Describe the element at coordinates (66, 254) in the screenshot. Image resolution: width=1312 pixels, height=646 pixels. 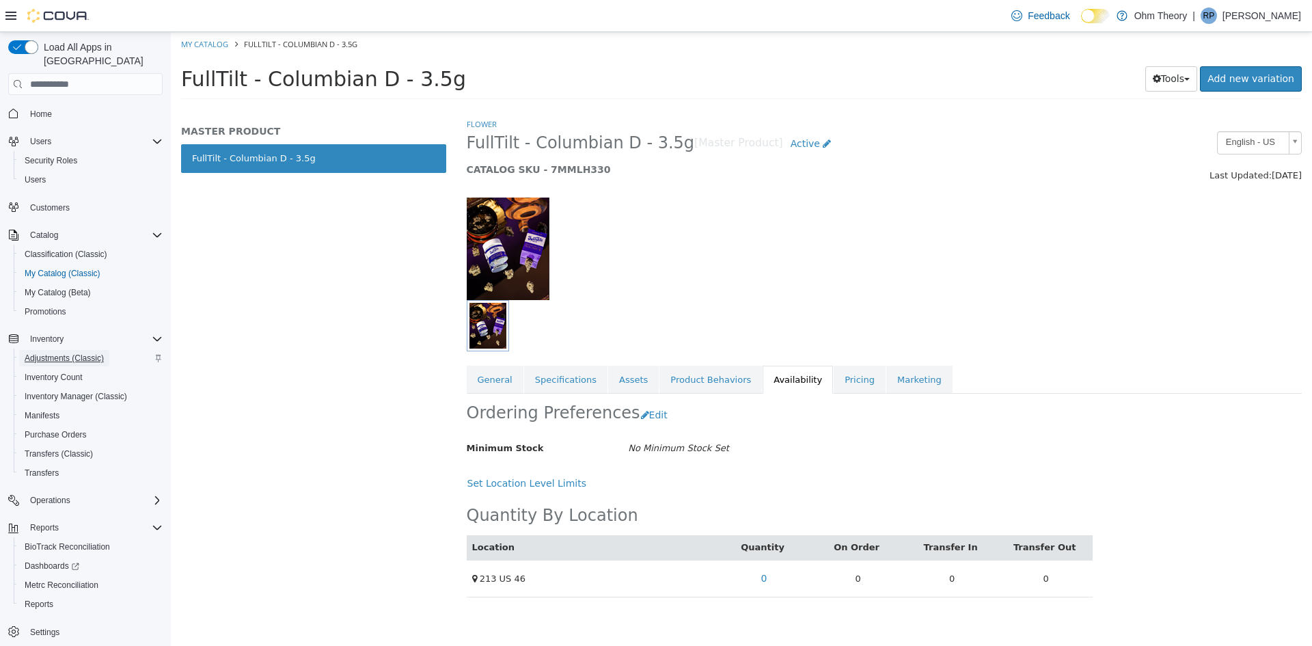
I see `a: Classification (Classic)` at that location.